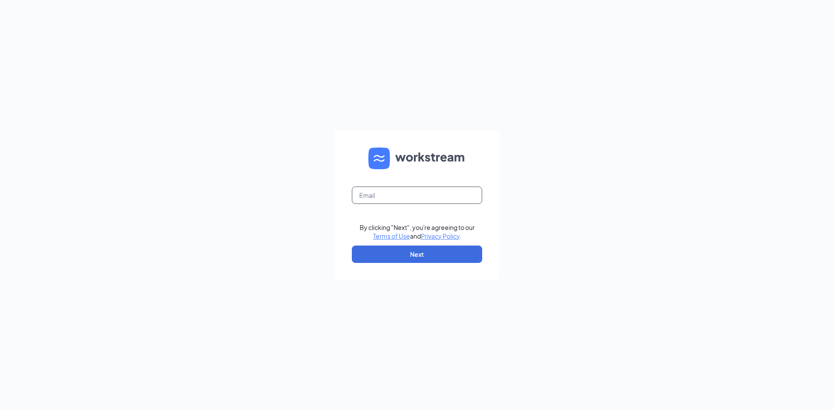 The width and height of the screenshot is (834, 410). I want to click on img: WS logo and Workstream text, so click(417, 159).